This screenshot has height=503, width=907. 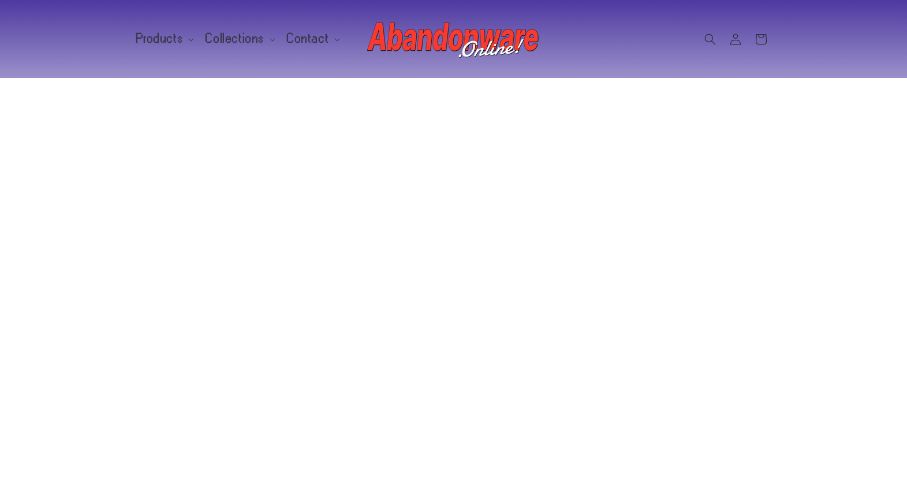 What do you see at coordinates (453, 39) in the screenshot?
I see `a: Abandonware` at bounding box center [453, 39].